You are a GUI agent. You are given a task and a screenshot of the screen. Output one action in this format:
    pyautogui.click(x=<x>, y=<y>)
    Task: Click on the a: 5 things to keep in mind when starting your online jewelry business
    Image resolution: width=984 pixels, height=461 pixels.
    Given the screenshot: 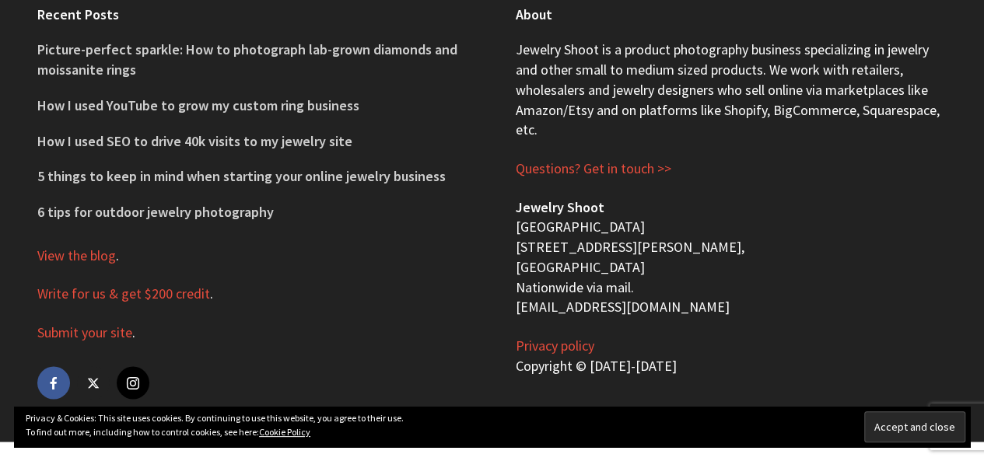 What is the action you would take?
    pyautogui.click(x=241, y=176)
    